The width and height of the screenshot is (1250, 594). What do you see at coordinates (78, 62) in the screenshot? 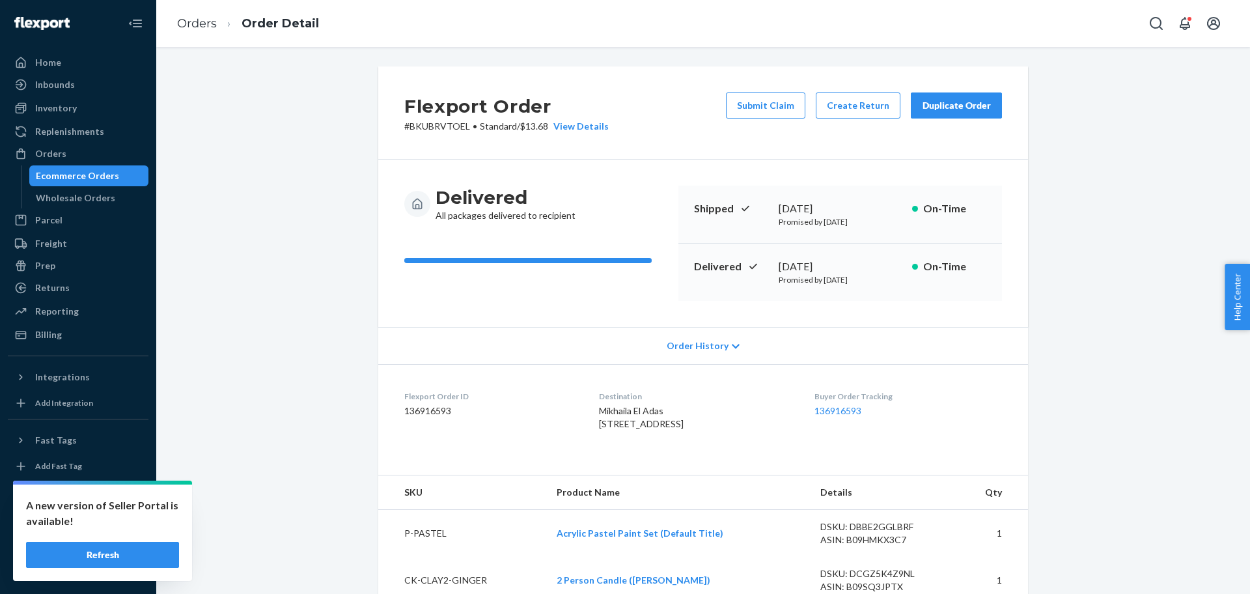
I see `a: Home` at bounding box center [78, 62].